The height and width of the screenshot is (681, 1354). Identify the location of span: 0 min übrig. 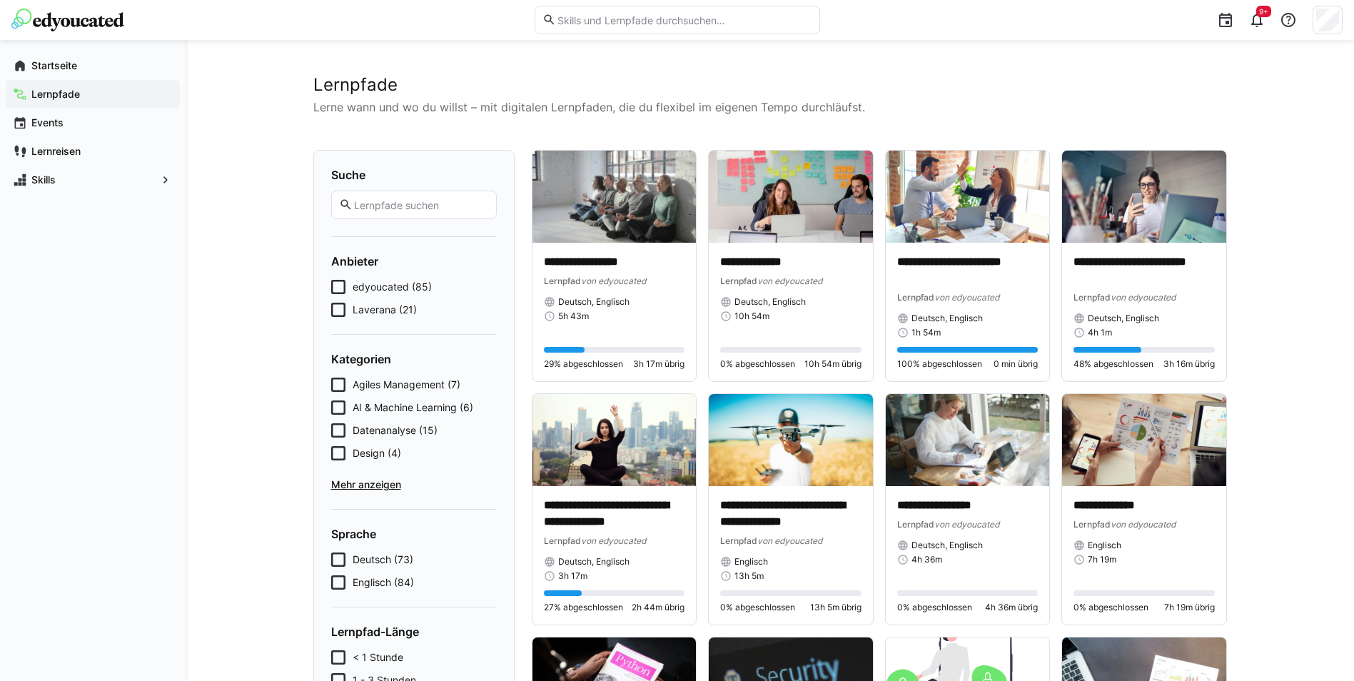
(1015, 364).